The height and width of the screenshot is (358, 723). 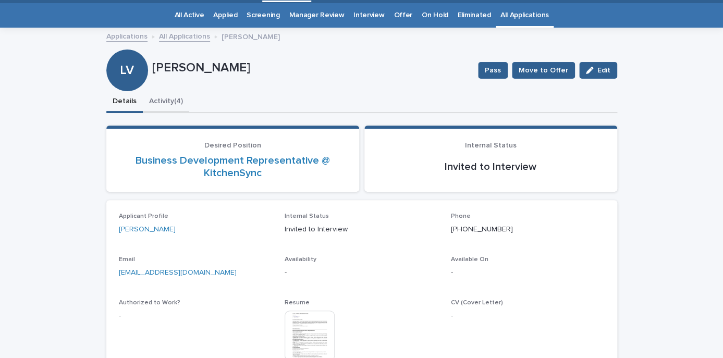 I want to click on a: Offer, so click(x=403, y=15).